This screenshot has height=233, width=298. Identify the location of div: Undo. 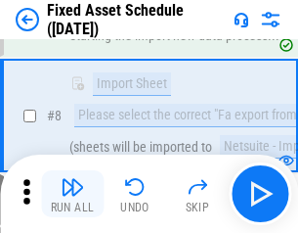
(135, 207).